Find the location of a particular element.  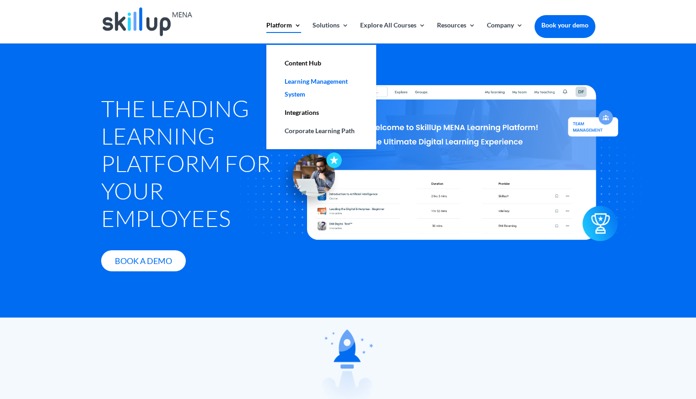

a: Explore All Courses is located at coordinates (393, 33).